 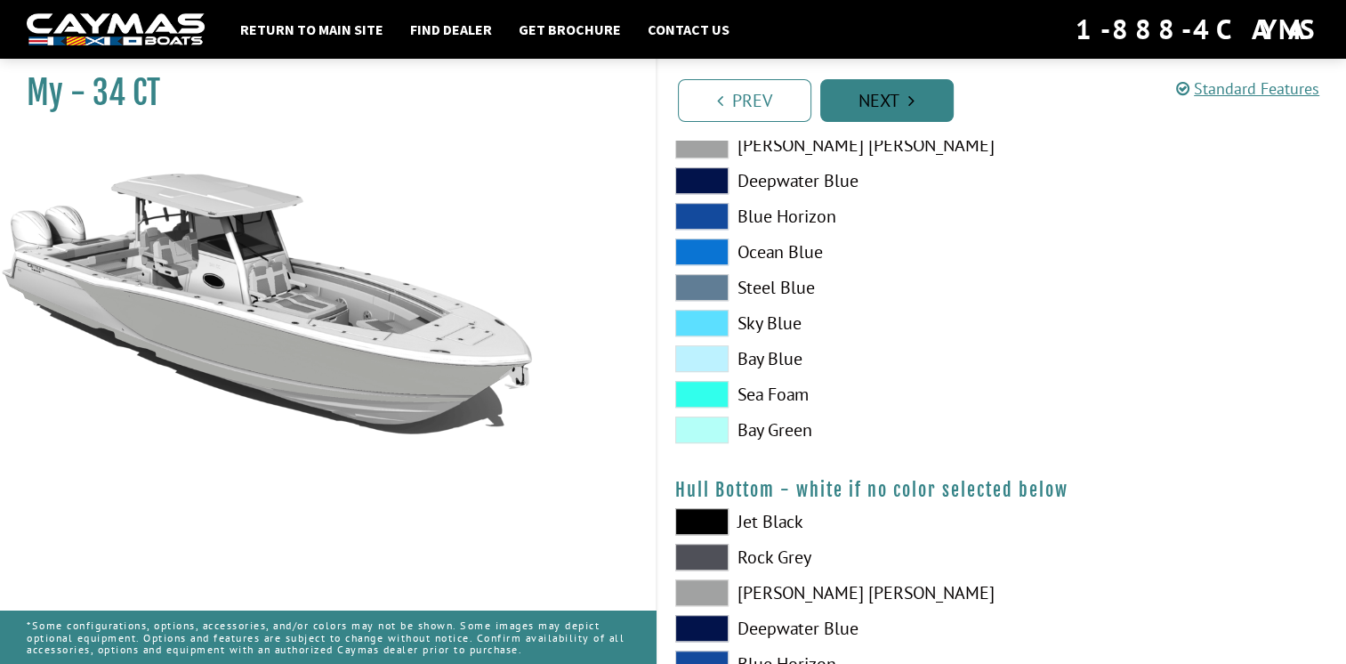 What do you see at coordinates (1197, 29) in the screenshot?
I see `div: 1-888-4CAYMAS` at bounding box center [1197, 29].